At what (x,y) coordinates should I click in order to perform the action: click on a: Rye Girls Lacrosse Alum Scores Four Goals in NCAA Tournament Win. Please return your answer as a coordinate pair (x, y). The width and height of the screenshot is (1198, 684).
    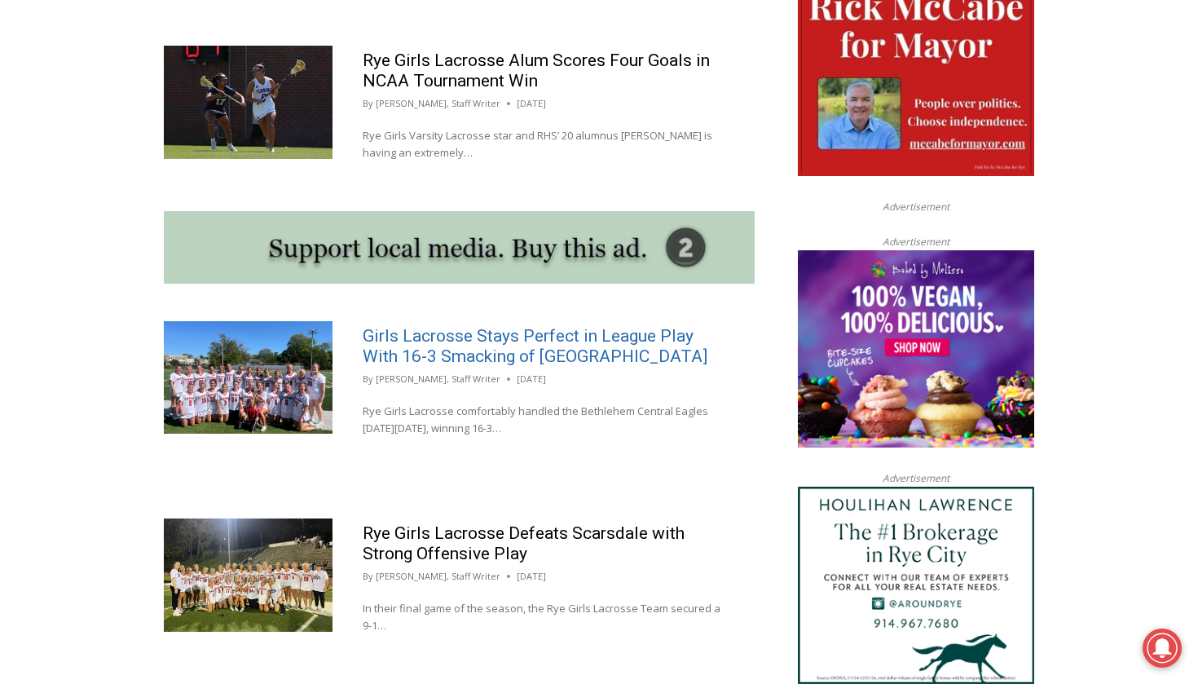
    Looking at the image, I should click on (536, 70).